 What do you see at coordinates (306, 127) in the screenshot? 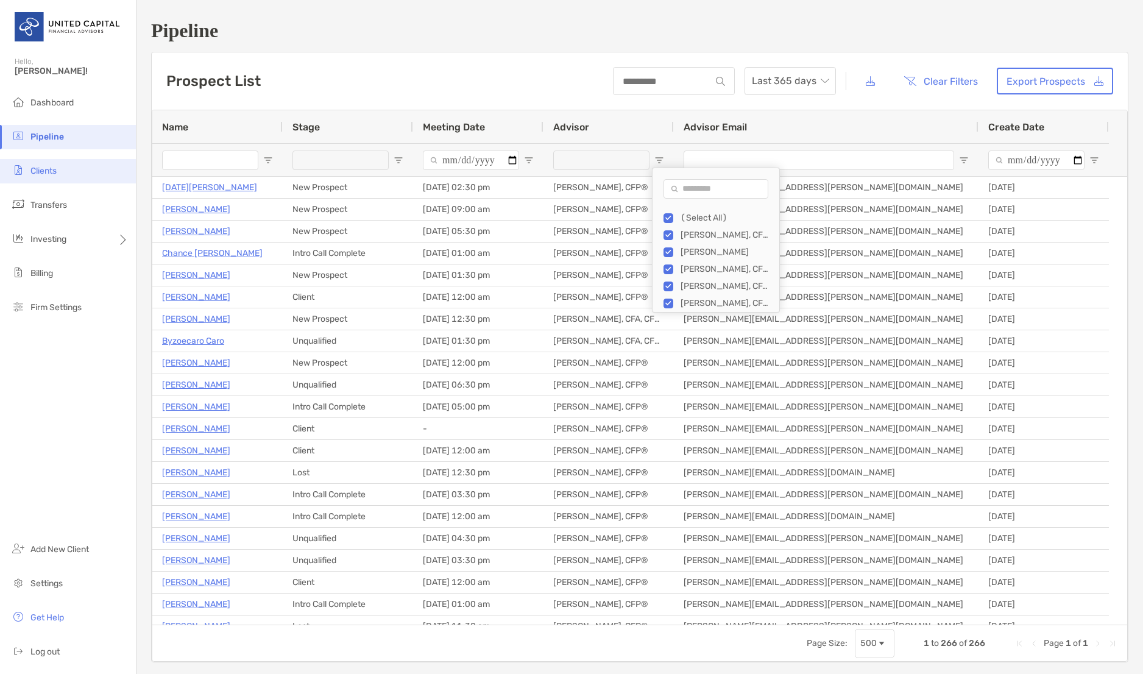
I see `span: Stage` at bounding box center [306, 127].